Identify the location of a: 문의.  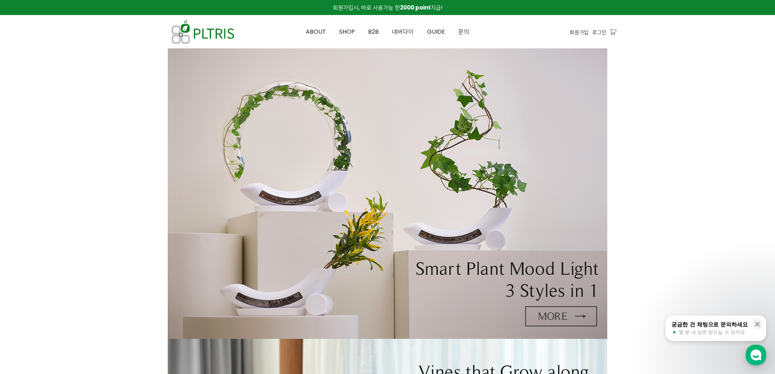
(464, 32).